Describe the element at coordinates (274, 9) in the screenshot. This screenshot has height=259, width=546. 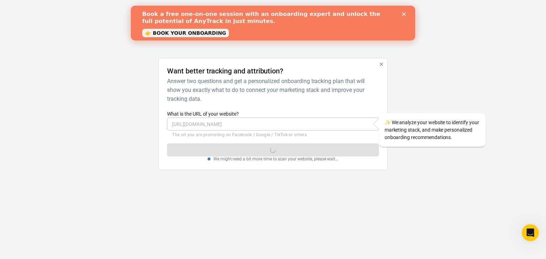
I see `div: Close` at that location.